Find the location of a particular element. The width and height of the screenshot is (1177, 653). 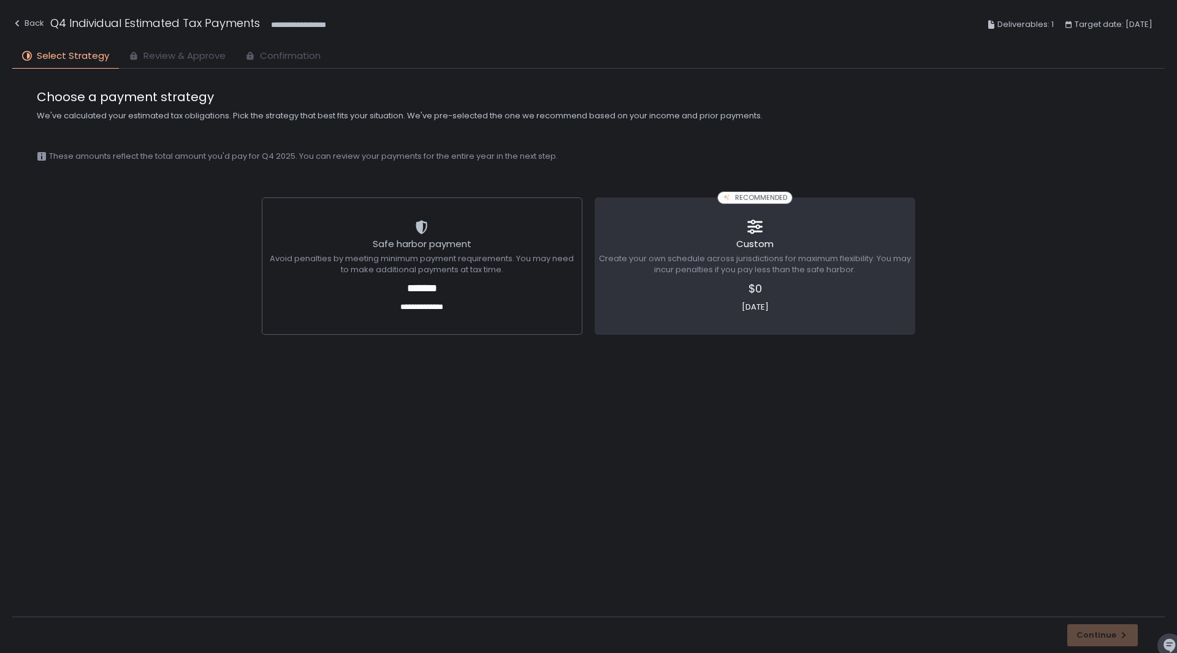

span: RECOMMENDED is located at coordinates (761, 197).